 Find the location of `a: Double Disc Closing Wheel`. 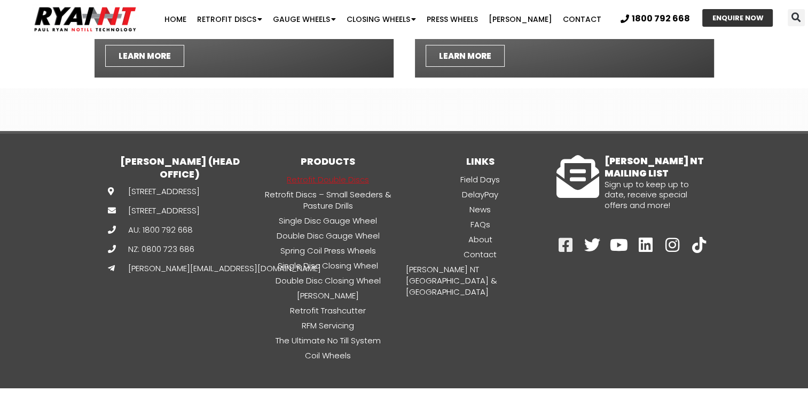

a: Double Disc Closing Wheel is located at coordinates (328, 280).